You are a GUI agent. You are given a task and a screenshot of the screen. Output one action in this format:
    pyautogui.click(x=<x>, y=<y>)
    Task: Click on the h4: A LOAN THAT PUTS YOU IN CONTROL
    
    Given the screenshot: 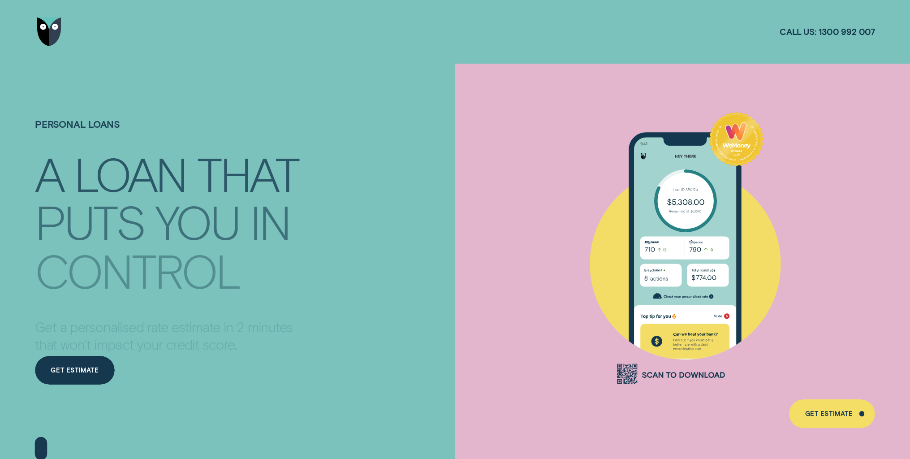 What is the action you would take?
    pyautogui.click(x=172, y=212)
    